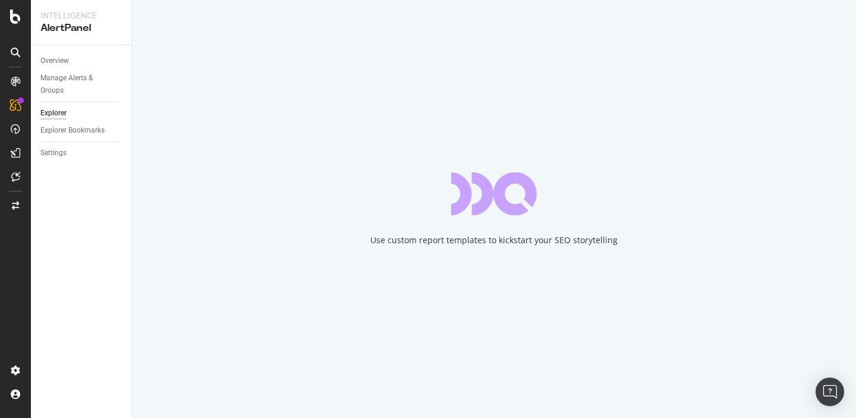 Image resolution: width=856 pixels, height=418 pixels. What do you see at coordinates (81, 84) in the screenshot?
I see `a: Manage Alerts & Groups` at bounding box center [81, 84].